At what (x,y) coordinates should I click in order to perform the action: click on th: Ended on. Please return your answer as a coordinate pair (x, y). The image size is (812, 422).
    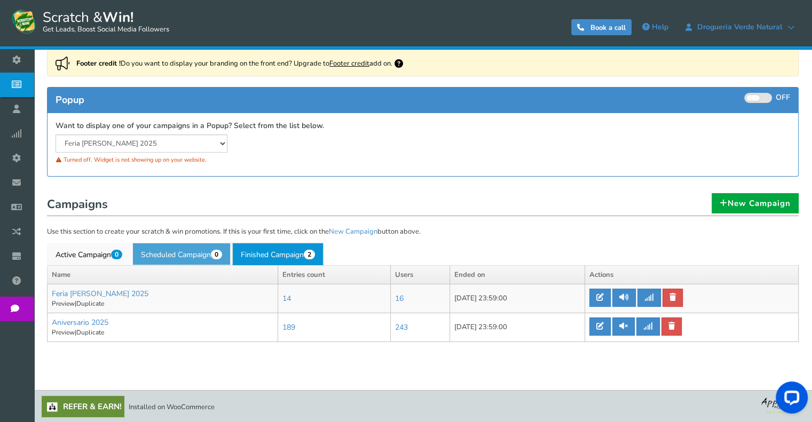
    Looking at the image, I should click on (517, 275).